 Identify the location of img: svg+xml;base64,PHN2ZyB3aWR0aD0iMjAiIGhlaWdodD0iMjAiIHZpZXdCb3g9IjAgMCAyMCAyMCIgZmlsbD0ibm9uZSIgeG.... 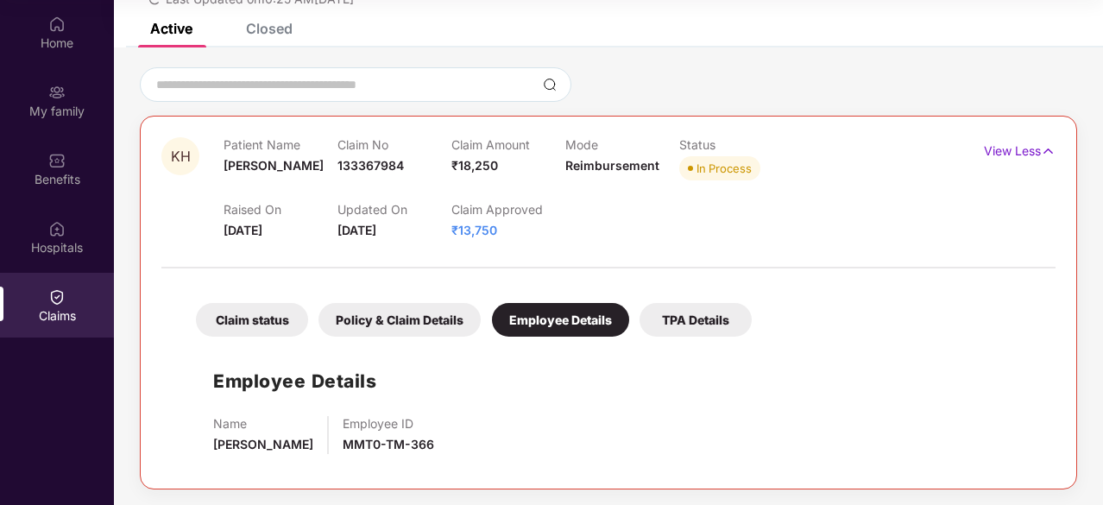
(57, 92).